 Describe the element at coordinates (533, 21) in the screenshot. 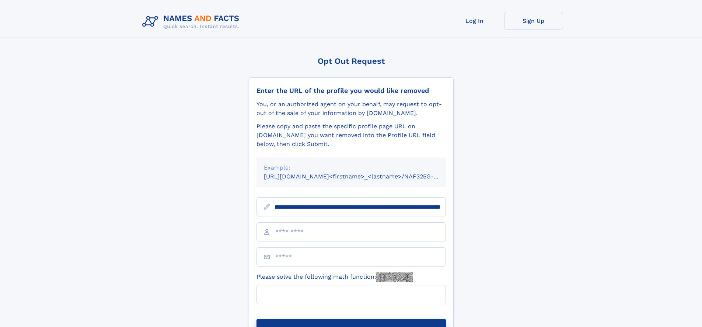

I see `a: Sign Up` at that location.